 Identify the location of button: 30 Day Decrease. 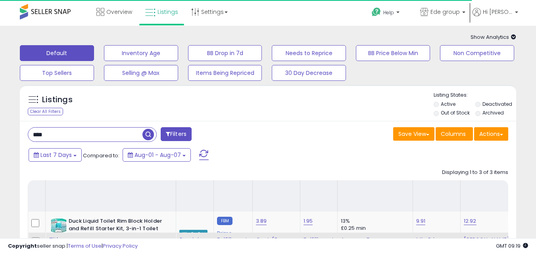
(309, 73).